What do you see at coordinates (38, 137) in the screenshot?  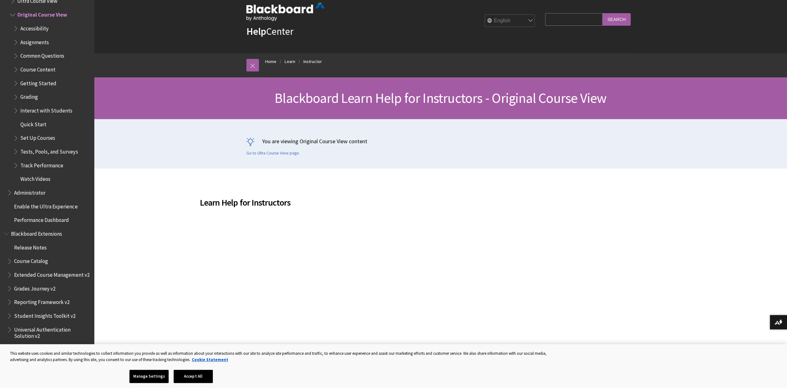 I see `span: Set Up Courses` at bounding box center [38, 137].